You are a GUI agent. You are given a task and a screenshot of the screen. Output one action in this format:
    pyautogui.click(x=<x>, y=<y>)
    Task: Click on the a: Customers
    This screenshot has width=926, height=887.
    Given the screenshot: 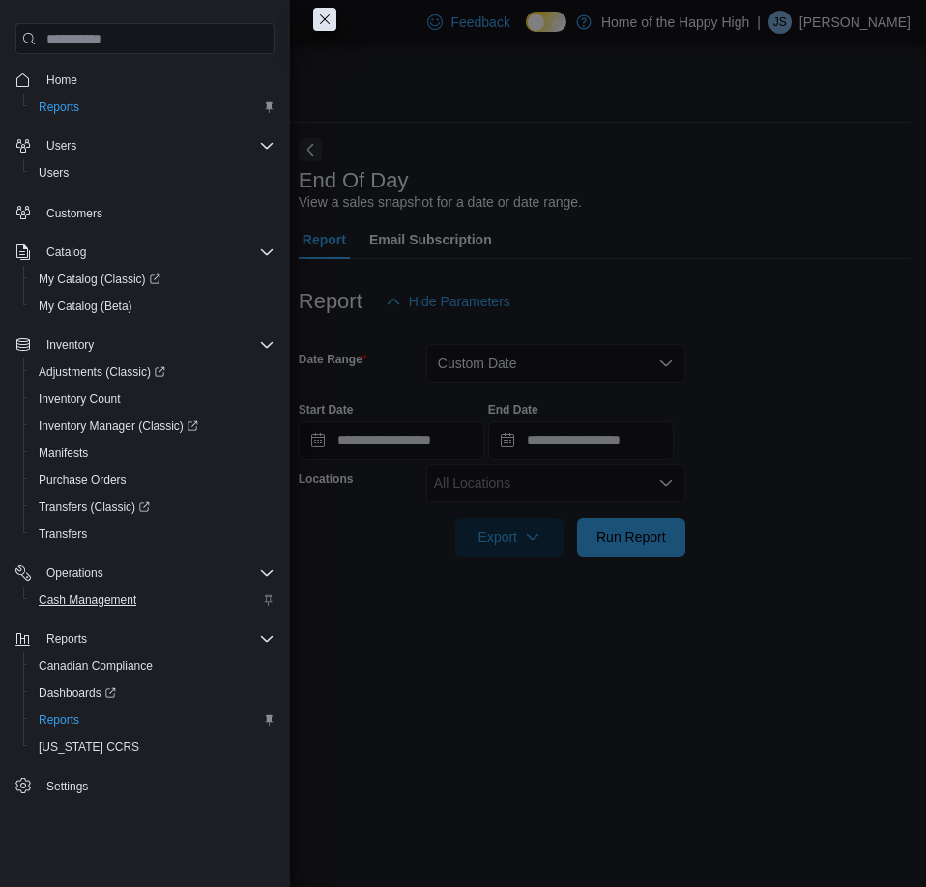 What is the action you would take?
    pyautogui.click(x=74, y=214)
    